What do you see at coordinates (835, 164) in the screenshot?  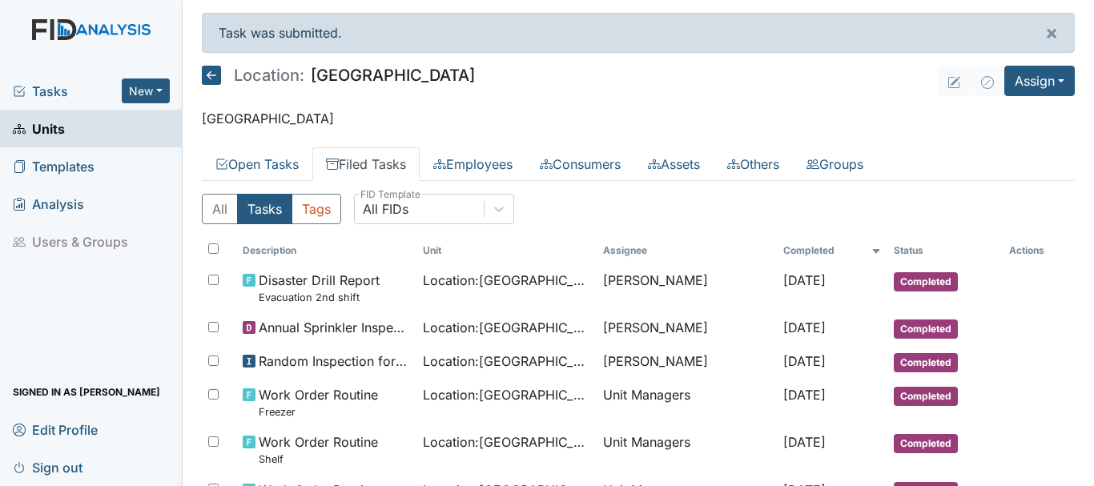 I see `a: Groups` at bounding box center [835, 164].